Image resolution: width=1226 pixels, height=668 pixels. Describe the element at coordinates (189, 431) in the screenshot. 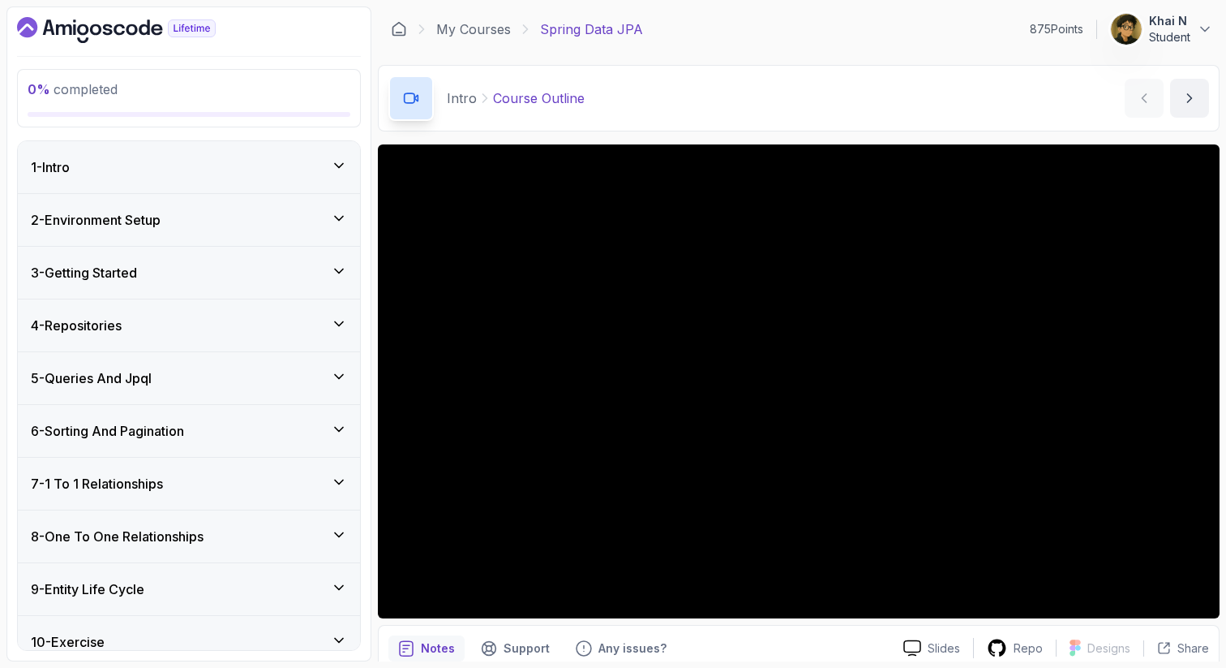

I see `button: 6-Sorting And Pagination` at that location.